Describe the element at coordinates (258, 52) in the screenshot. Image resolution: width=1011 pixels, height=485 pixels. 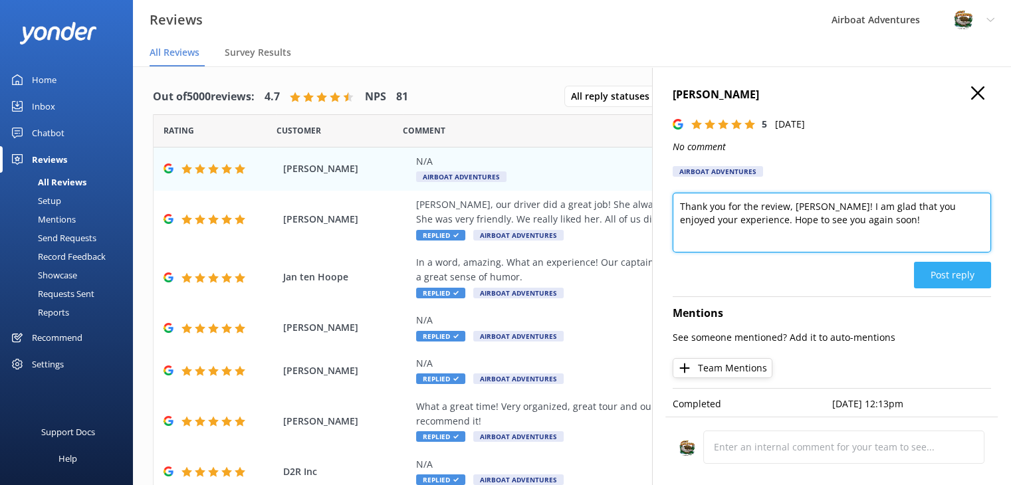
I see `span: Survey Results` at that location.